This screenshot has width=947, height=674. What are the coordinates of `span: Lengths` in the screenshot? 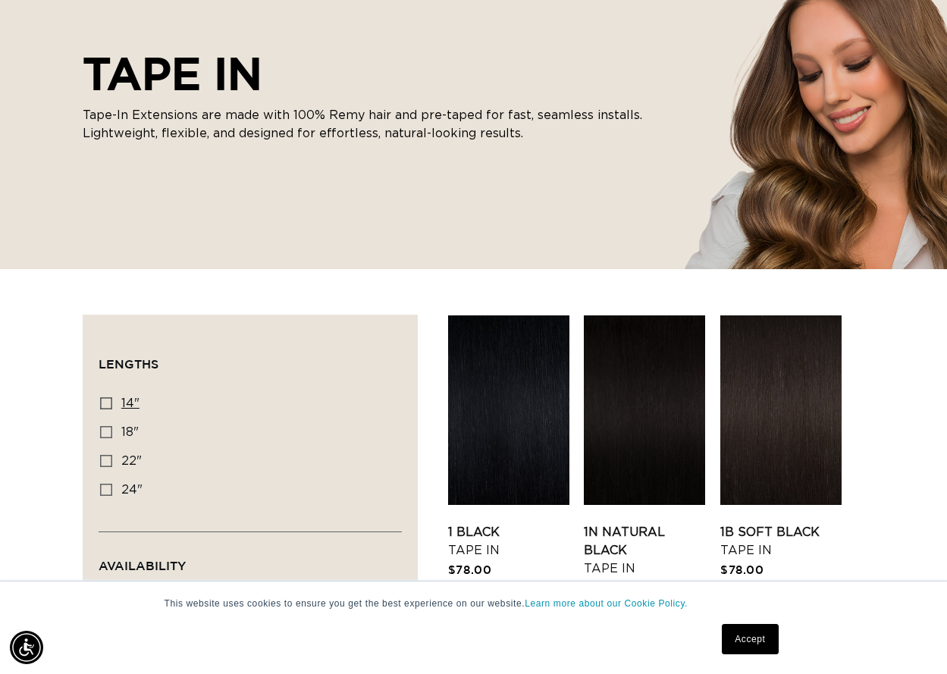 It's located at (128, 364).